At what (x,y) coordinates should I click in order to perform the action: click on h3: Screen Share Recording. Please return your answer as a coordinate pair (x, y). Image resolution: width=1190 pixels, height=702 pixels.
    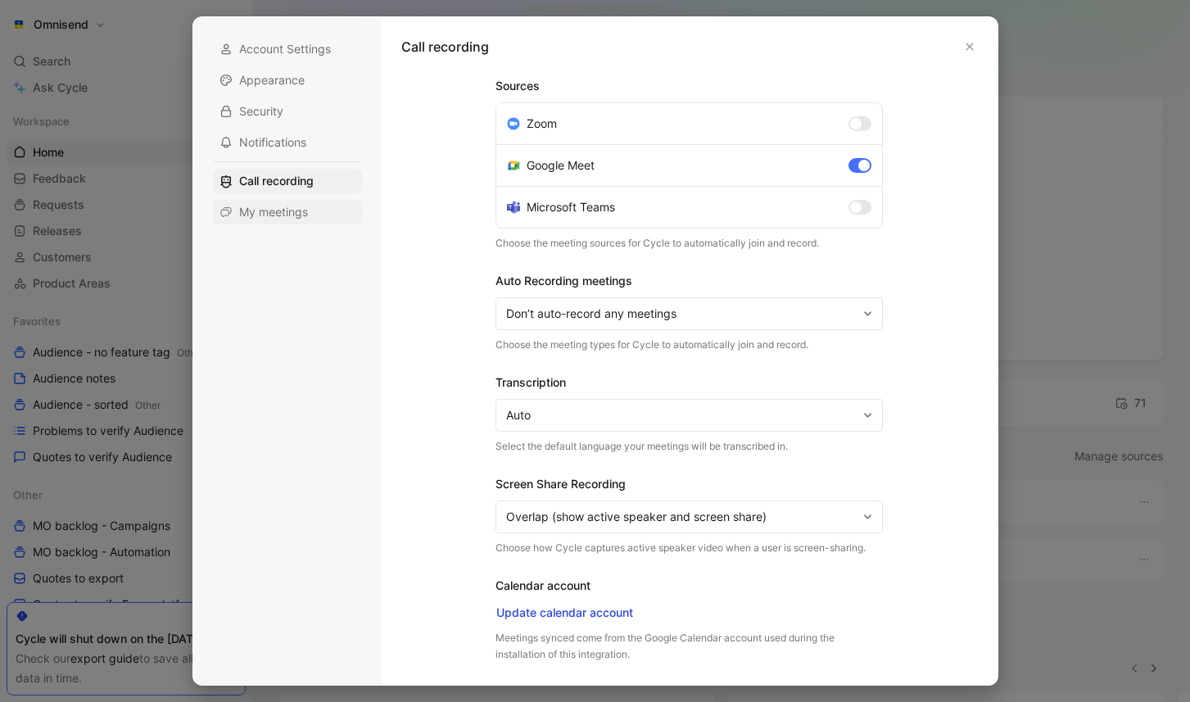
    Looking at the image, I should click on (689, 484).